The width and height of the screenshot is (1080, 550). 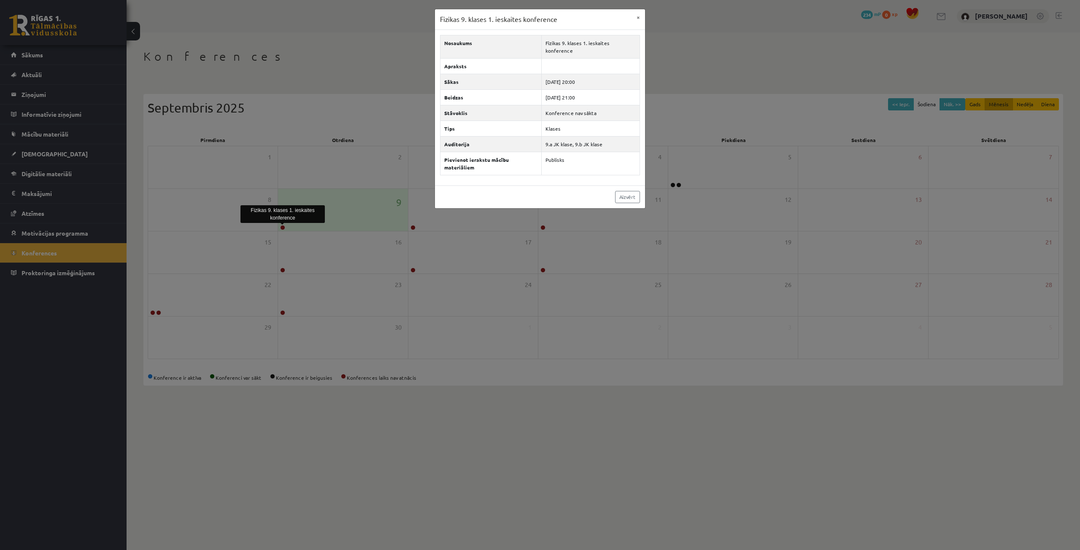 I want to click on div: Fizikas 9. klases 1. ieskaites konference, so click(x=283, y=214).